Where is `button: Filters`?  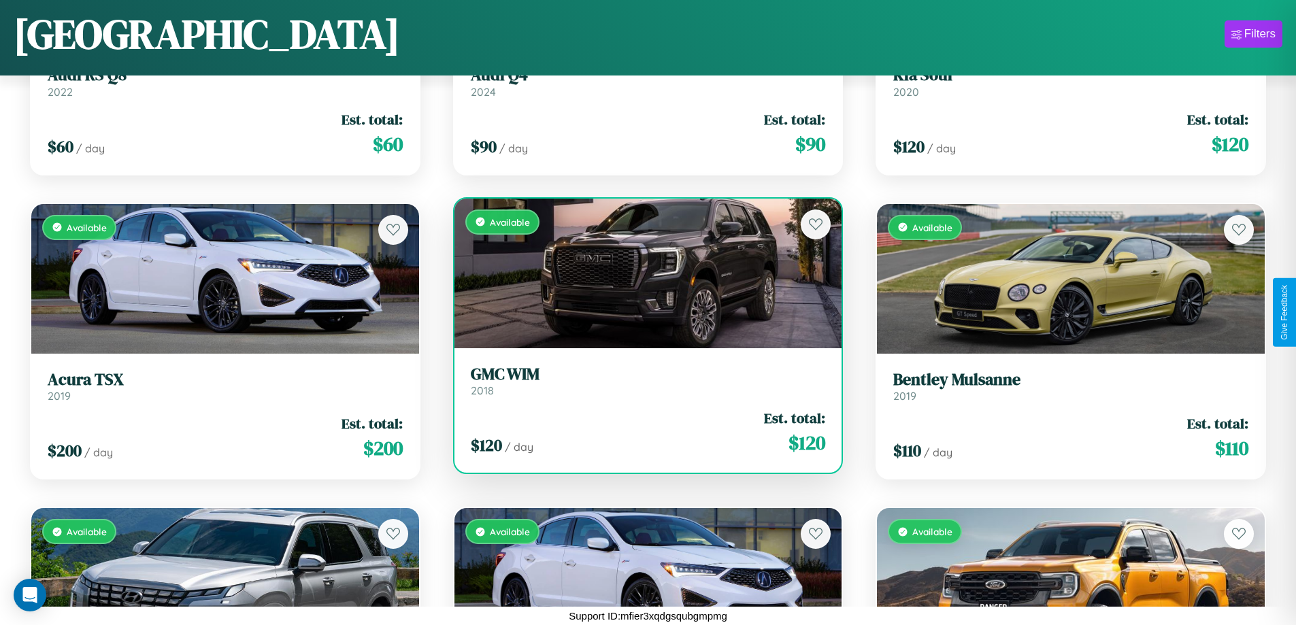
button: Filters is located at coordinates (1253, 34).